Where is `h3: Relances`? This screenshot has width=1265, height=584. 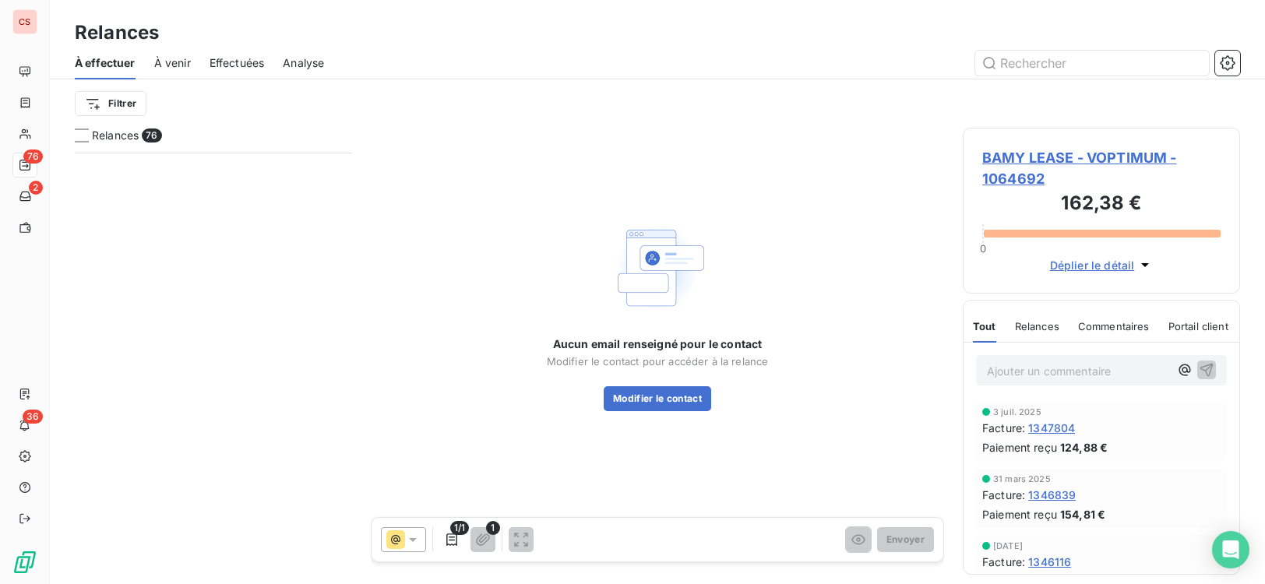 h3: Relances is located at coordinates (117, 33).